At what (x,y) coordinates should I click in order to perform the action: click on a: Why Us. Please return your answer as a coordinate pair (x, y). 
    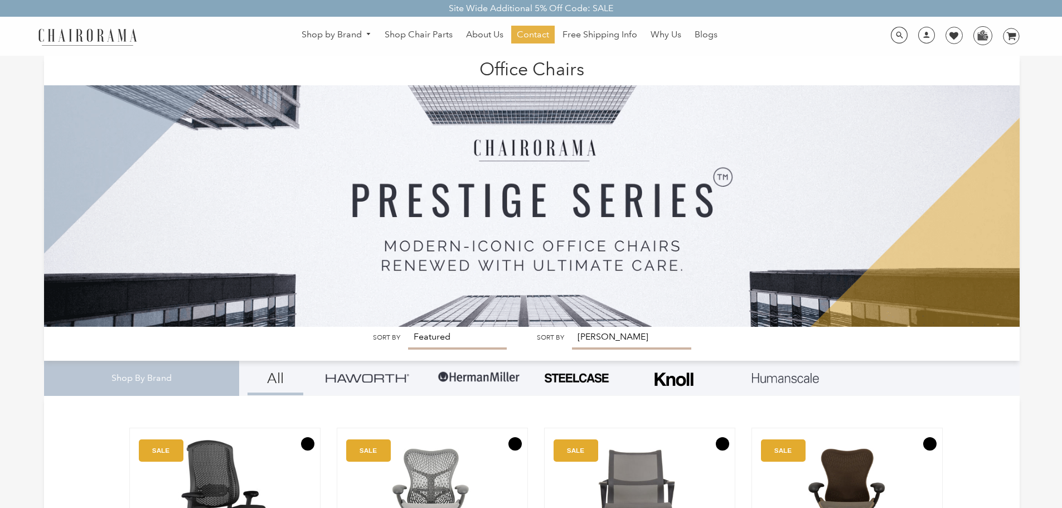
    Looking at the image, I should click on (666, 35).